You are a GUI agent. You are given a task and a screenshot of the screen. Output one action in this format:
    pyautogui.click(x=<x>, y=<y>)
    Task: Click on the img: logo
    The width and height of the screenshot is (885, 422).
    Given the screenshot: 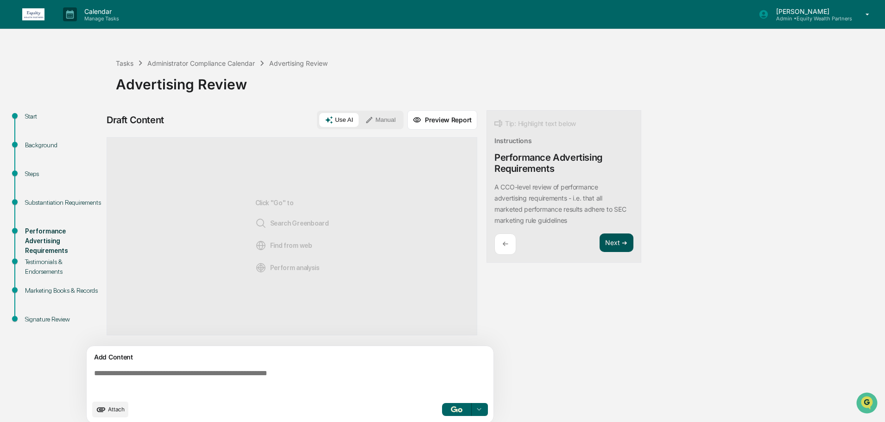 What is the action you would take?
    pyautogui.click(x=33, y=14)
    